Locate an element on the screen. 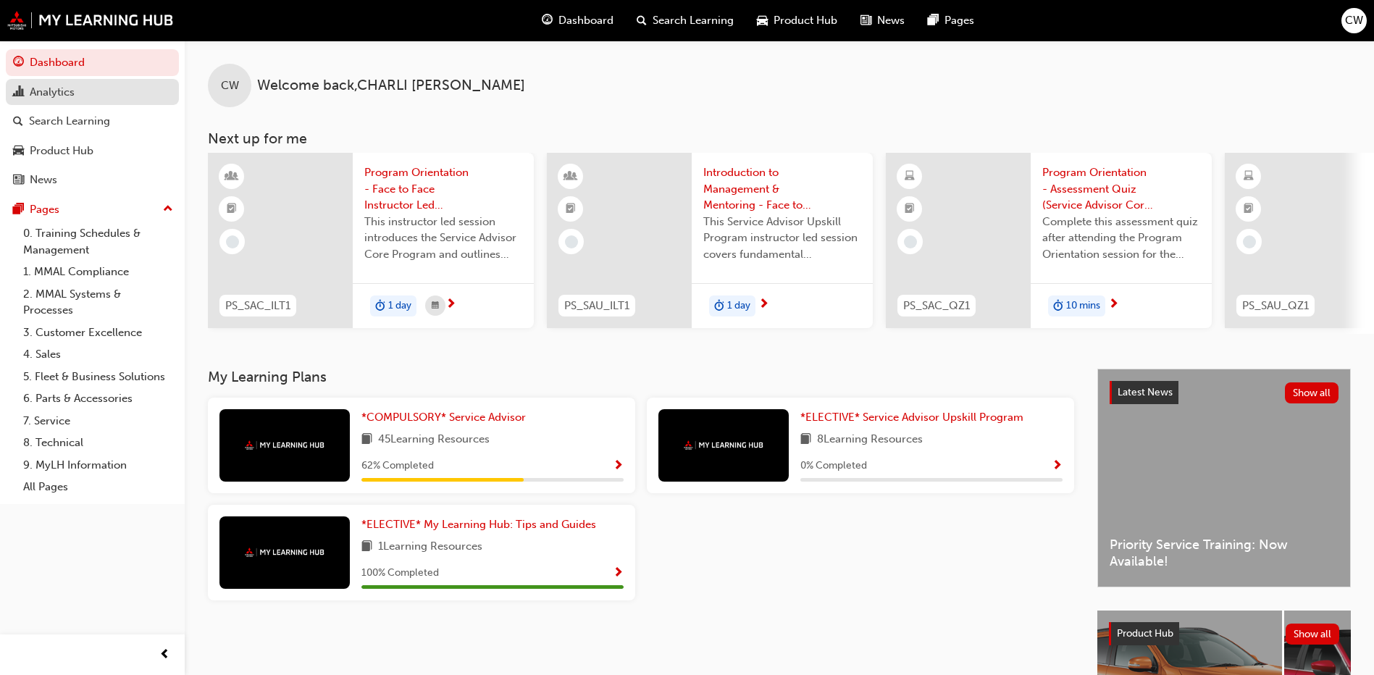  span: 100 % Completed is located at coordinates (400, 573).